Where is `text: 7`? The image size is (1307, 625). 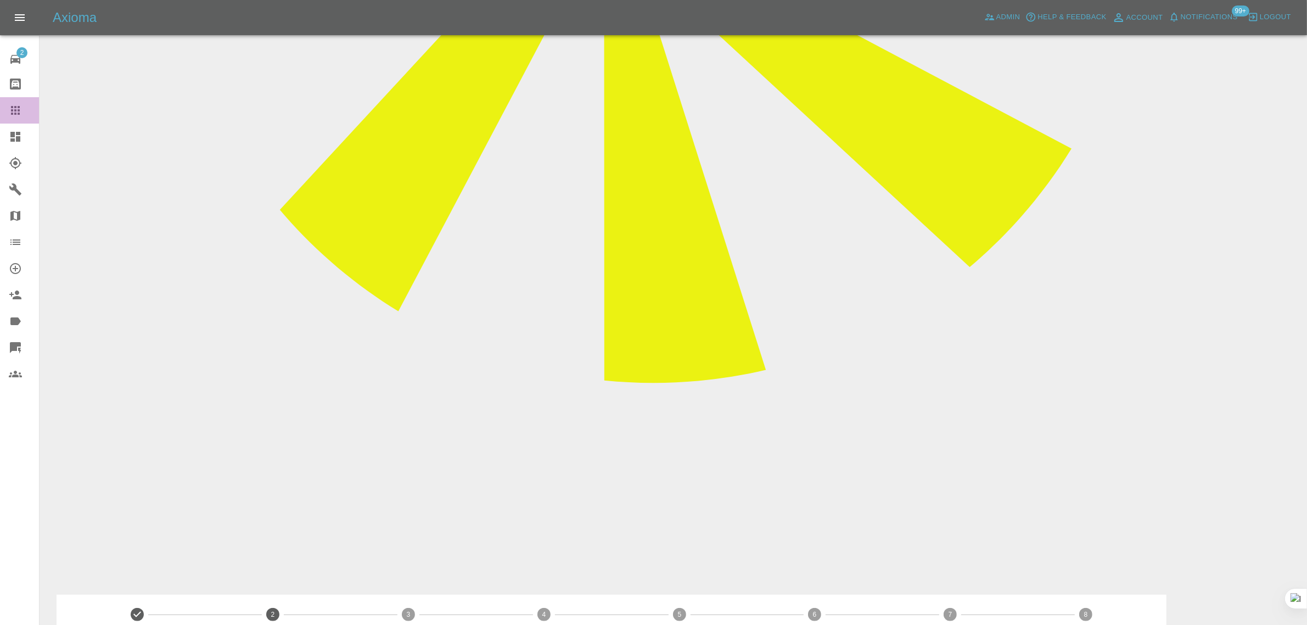
text: 7 is located at coordinates (950, 614).